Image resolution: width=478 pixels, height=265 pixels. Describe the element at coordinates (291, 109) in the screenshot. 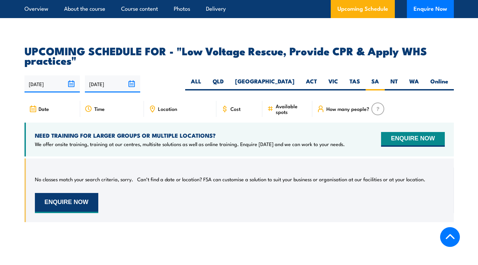

I see `span: Available spots` at that location.